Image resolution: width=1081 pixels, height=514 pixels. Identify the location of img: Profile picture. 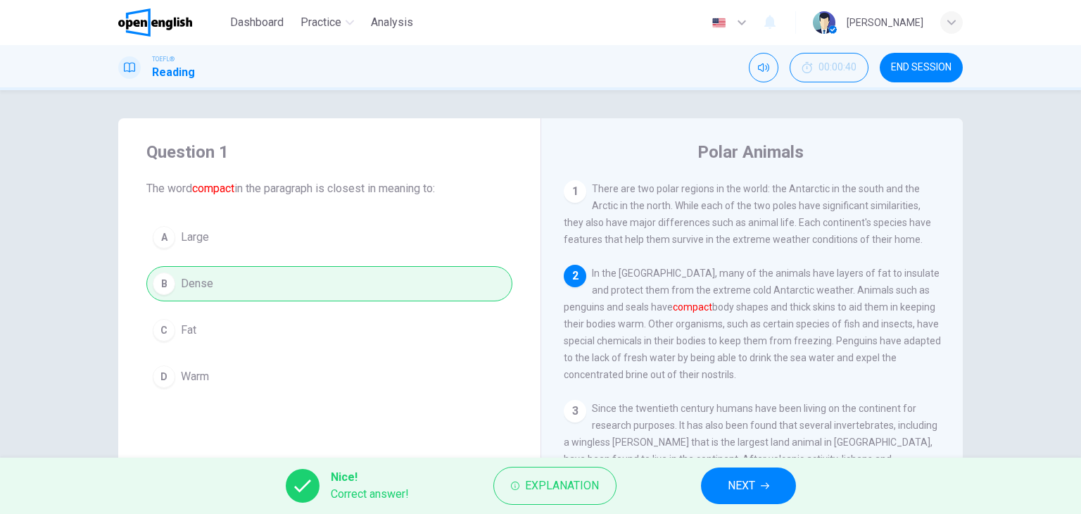
(824, 23).